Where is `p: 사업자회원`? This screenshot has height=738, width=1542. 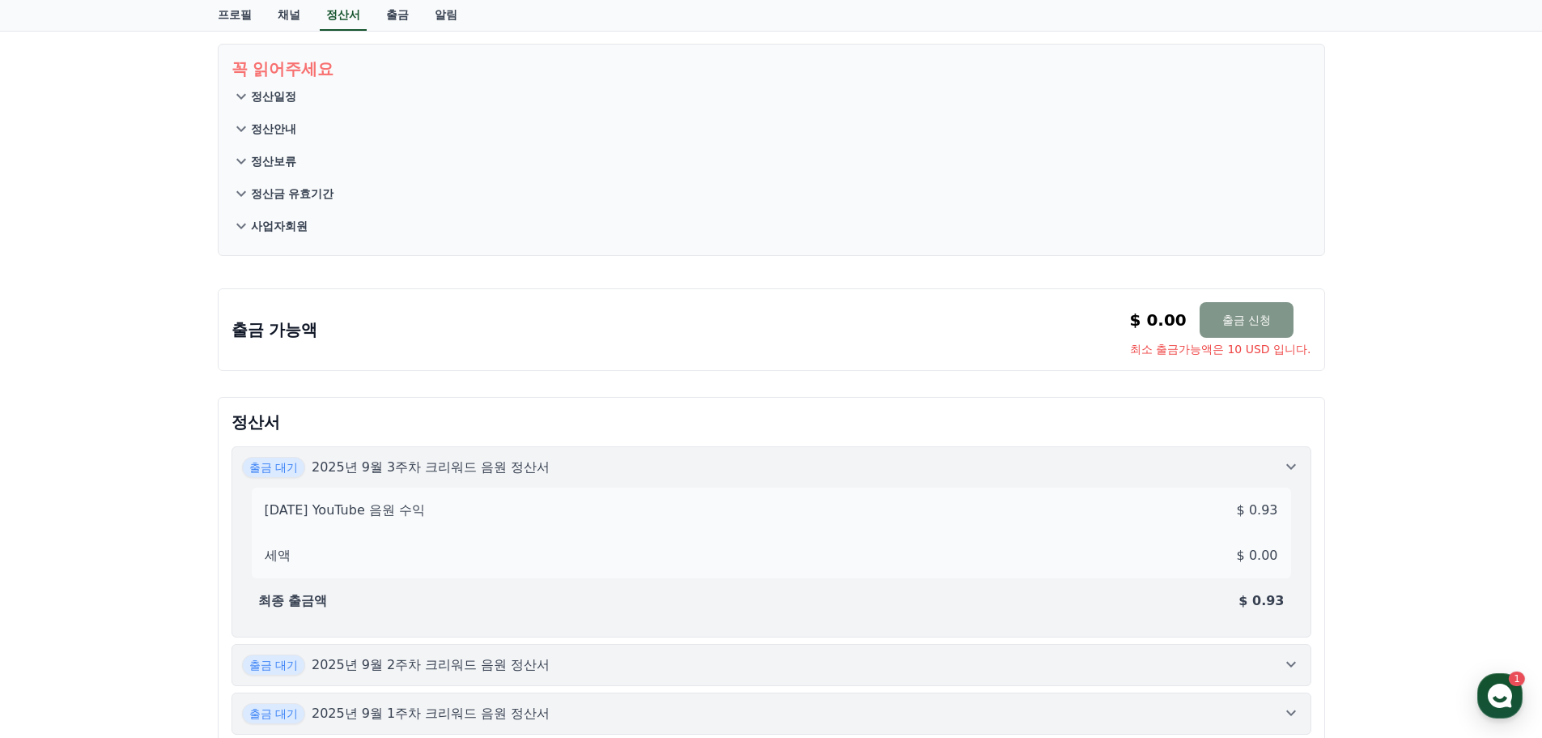 p: 사업자회원 is located at coordinates (279, 226).